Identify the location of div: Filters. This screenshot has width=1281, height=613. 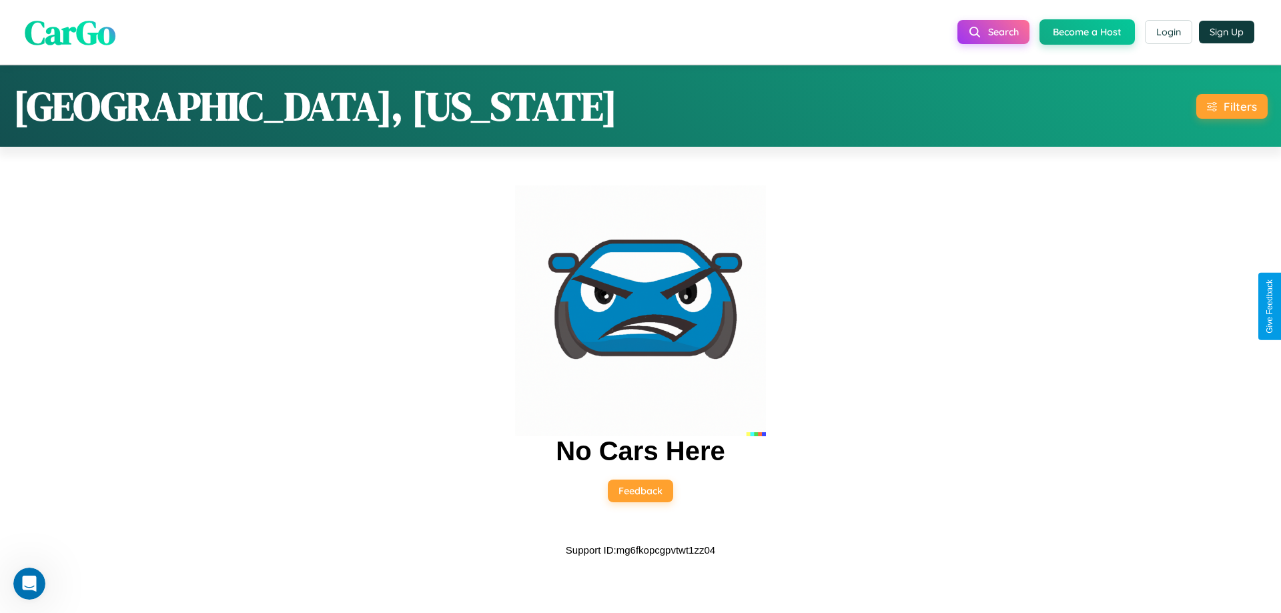
(1240, 106).